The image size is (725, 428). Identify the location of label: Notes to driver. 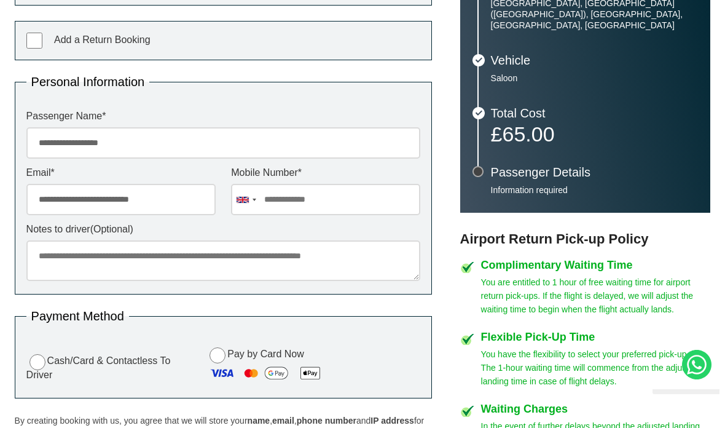
(224, 229).